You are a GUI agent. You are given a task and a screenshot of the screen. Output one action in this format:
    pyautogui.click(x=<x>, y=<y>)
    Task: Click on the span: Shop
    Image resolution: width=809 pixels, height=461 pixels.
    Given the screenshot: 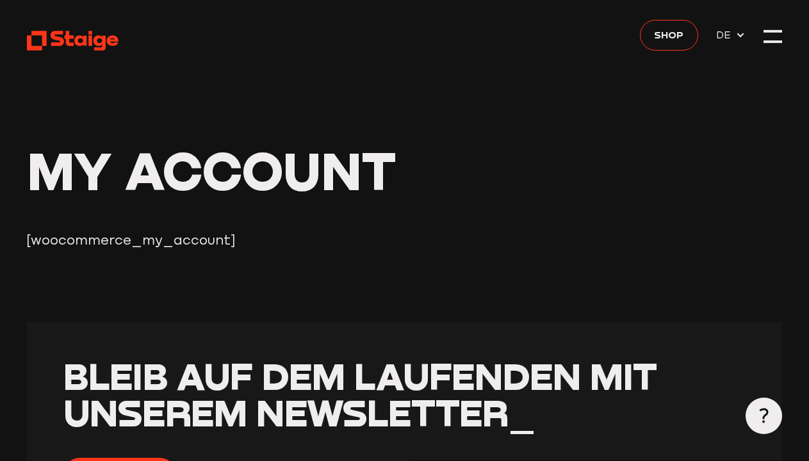 What is the action you would take?
    pyautogui.click(x=669, y=35)
    